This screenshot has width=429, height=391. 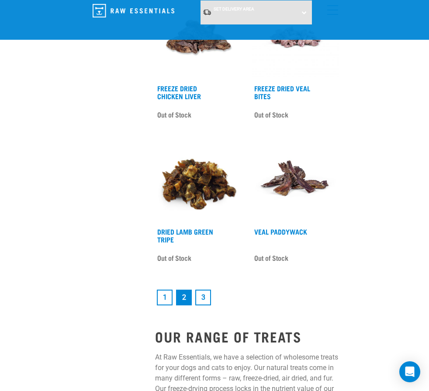 What do you see at coordinates (133, 10) in the screenshot?
I see `img: Raw Essentials Logo` at bounding box center [133, 10].